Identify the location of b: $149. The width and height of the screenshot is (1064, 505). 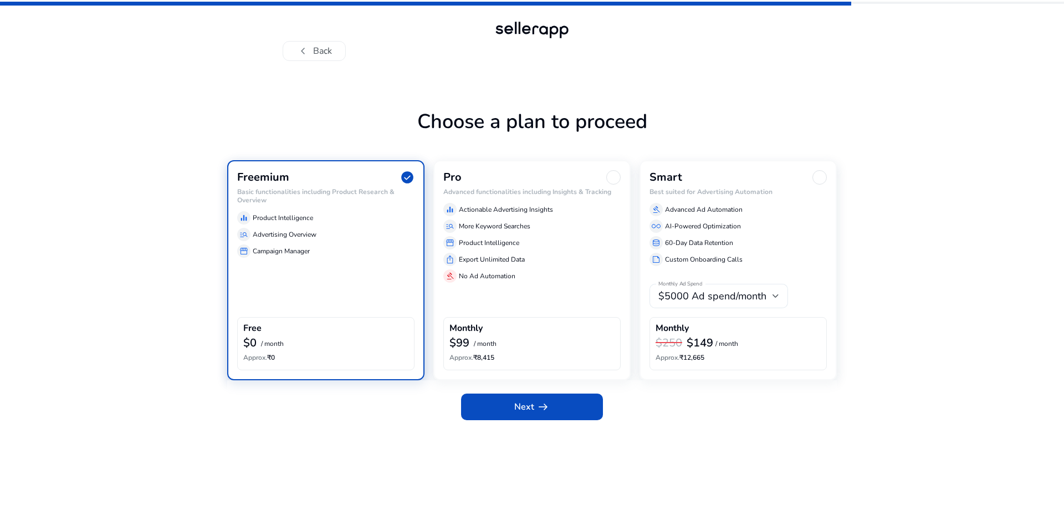
(700, 343).